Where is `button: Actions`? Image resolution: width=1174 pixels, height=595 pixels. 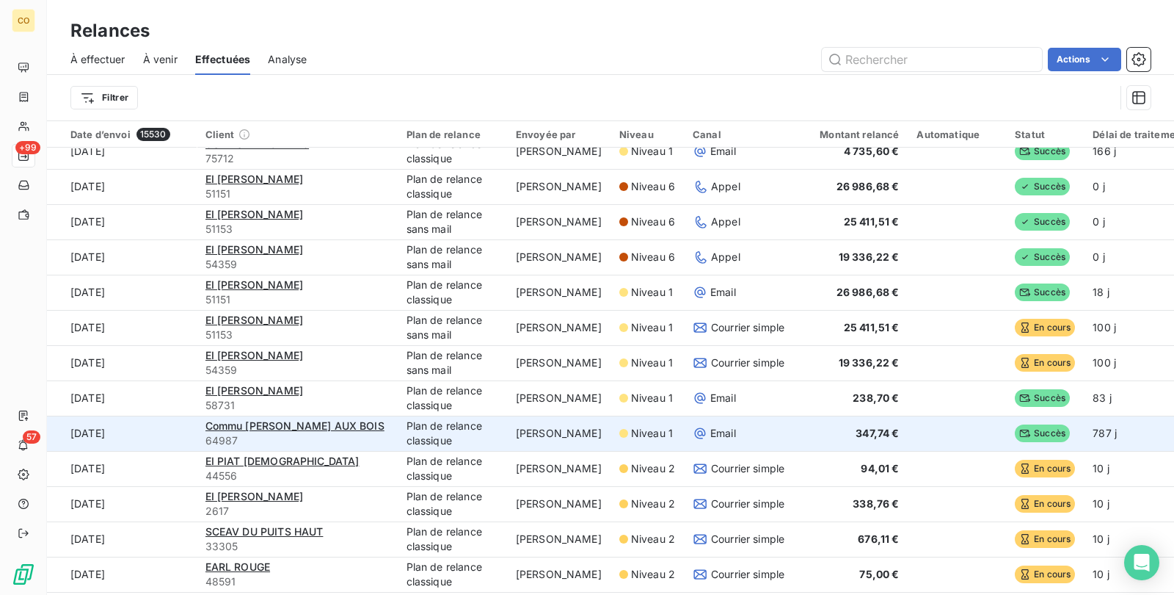 button: Actions is located at coordinates (1085, 59).